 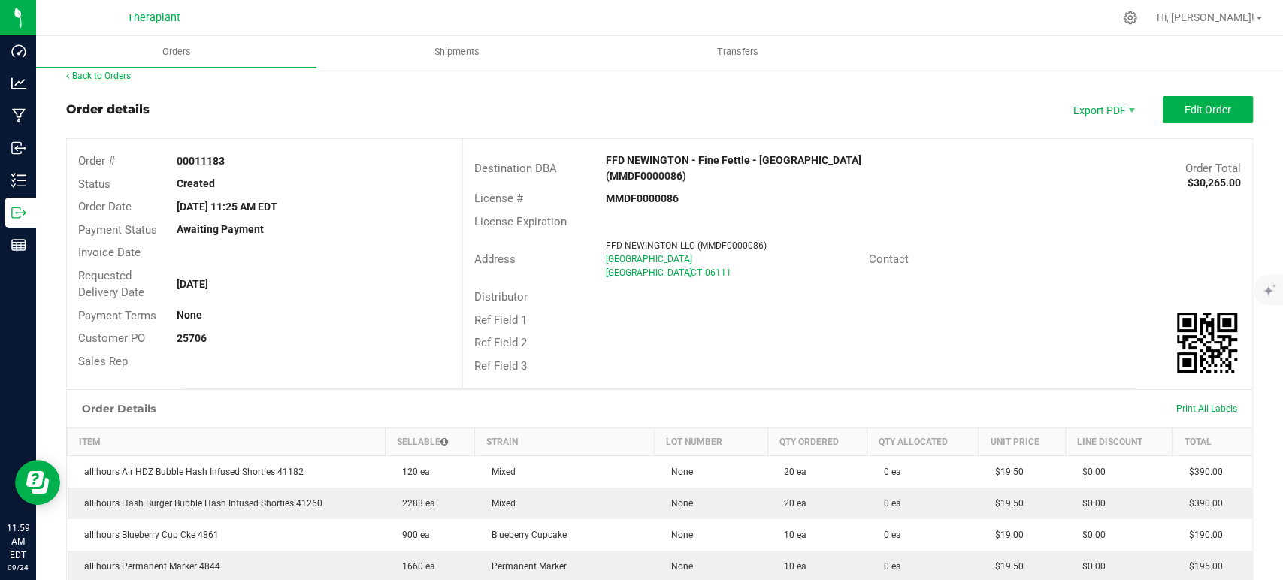 I want to click on span: all:hours Air HDZ Bubble Hash Infused Shorties 41182, so click(x=190, y=472).